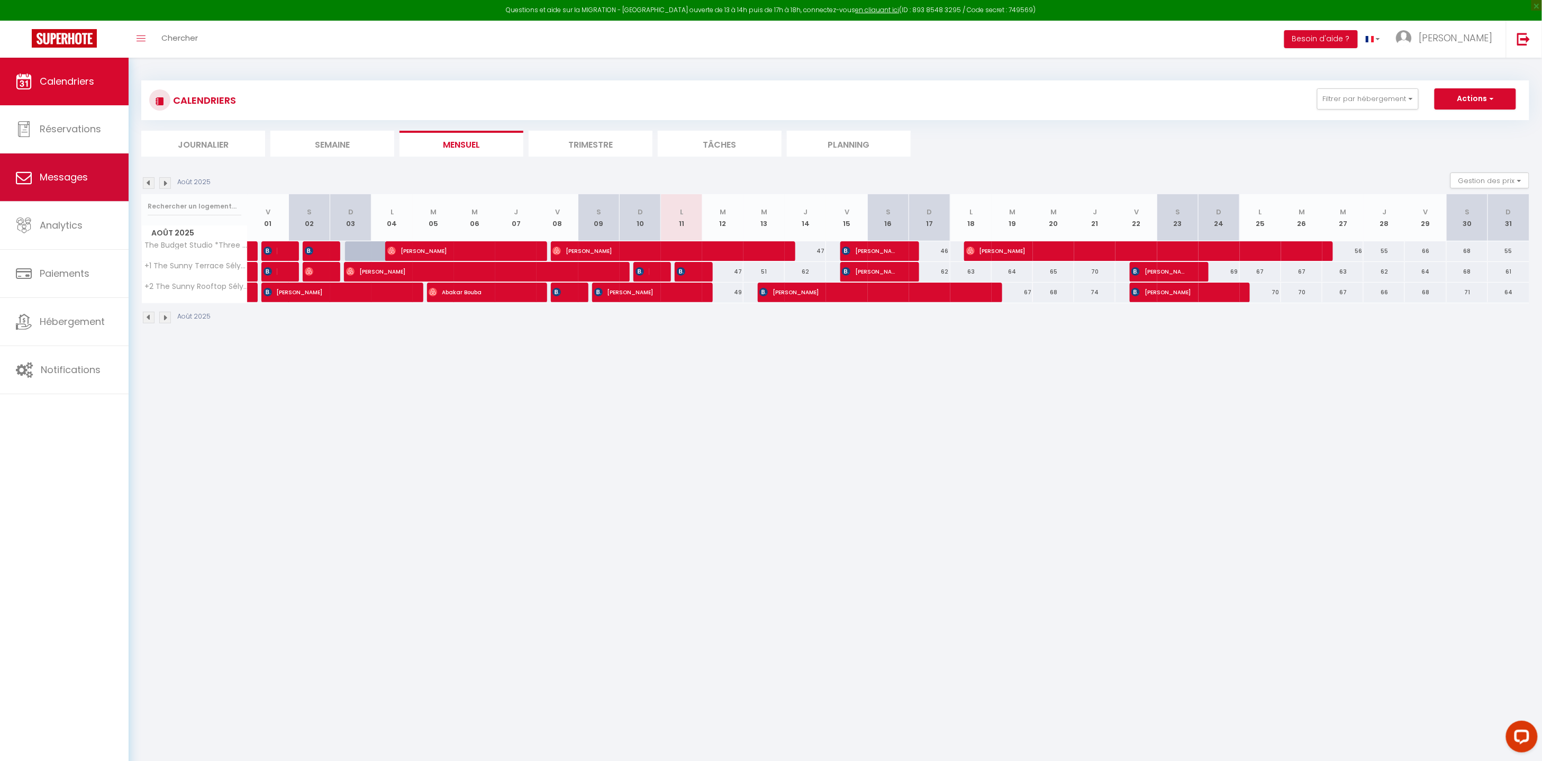 This screenshot has height=761, width=1542. What do you see at coordinates (461, 143) in the screenshot?
I see `li: Mensuel` at bounding box center [461, 143].